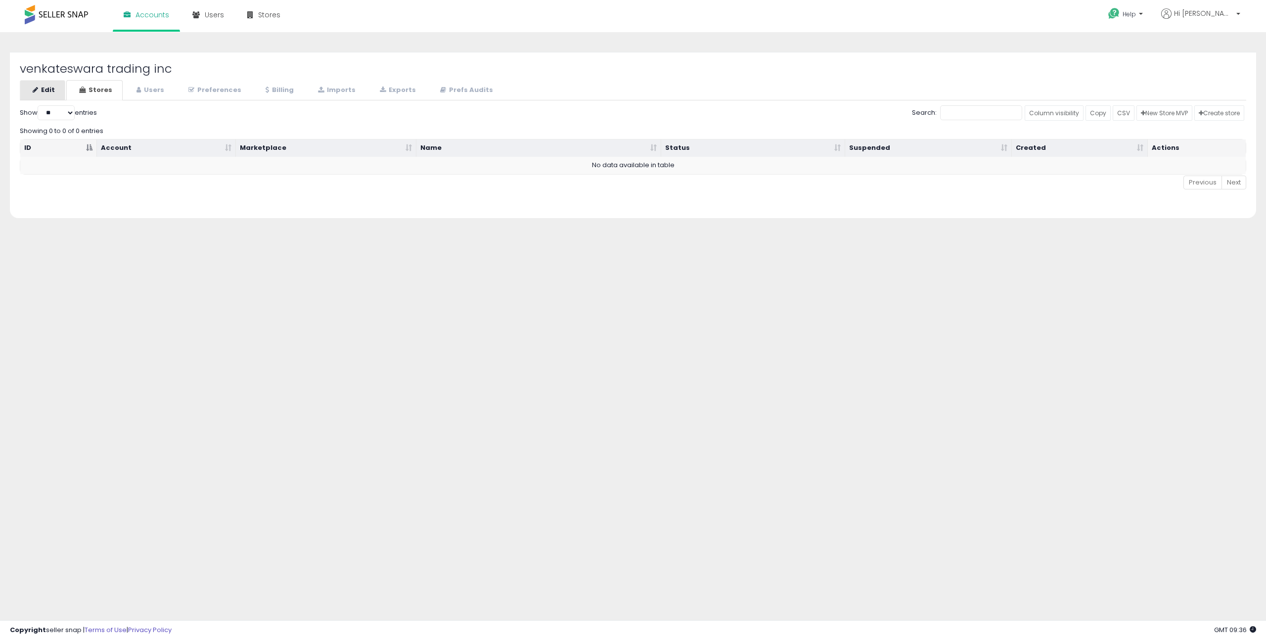 This screenshot has width=1266, height=640. I want to click on span: Copy, so click(1098, 113).